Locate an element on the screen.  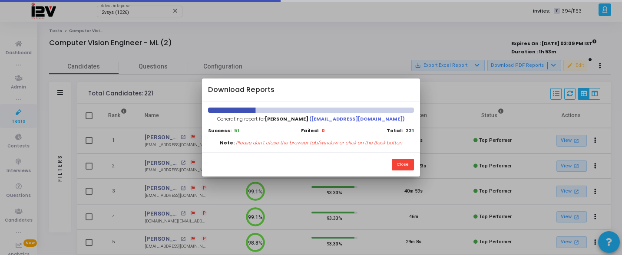
b: 51 is located at coordinates (237, 131).